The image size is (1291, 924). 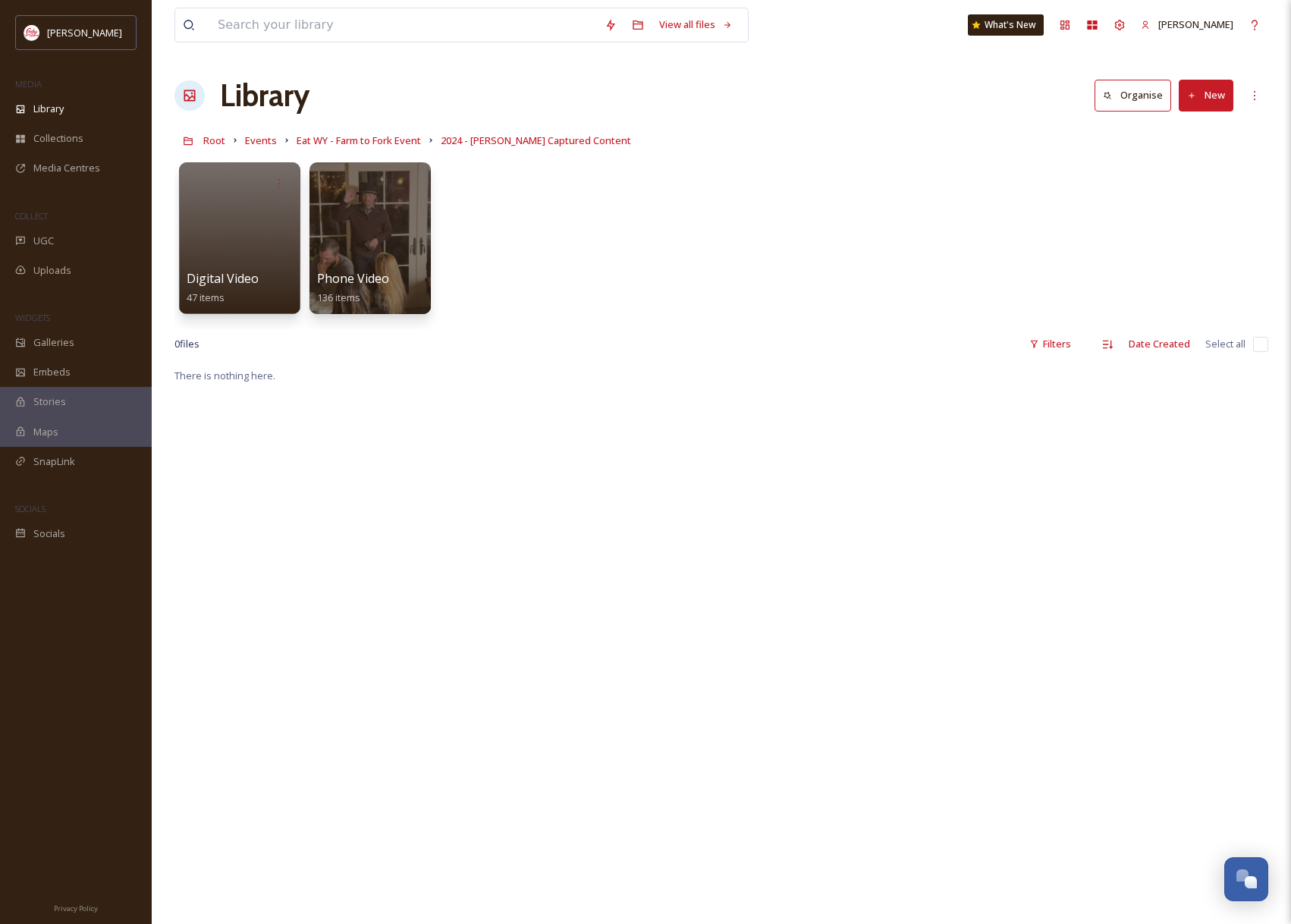 I want to click on span: Digital Video, so click(x=223, y=278).